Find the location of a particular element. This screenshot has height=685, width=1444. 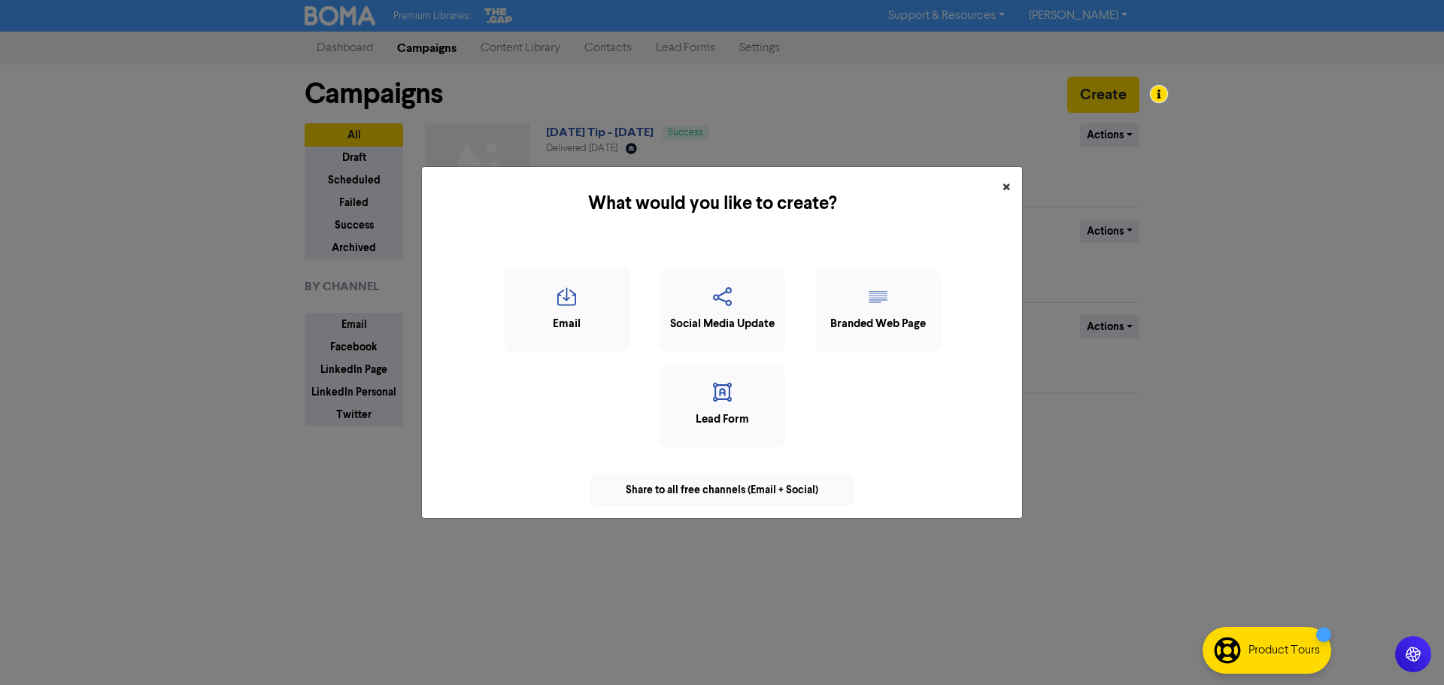

div: Email is located at coordinates (566, 324).